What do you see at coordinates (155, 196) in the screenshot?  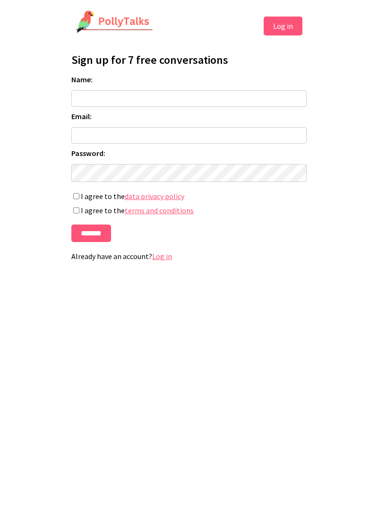 I see `a: data privacy policy` at bounding box center [155, 196].